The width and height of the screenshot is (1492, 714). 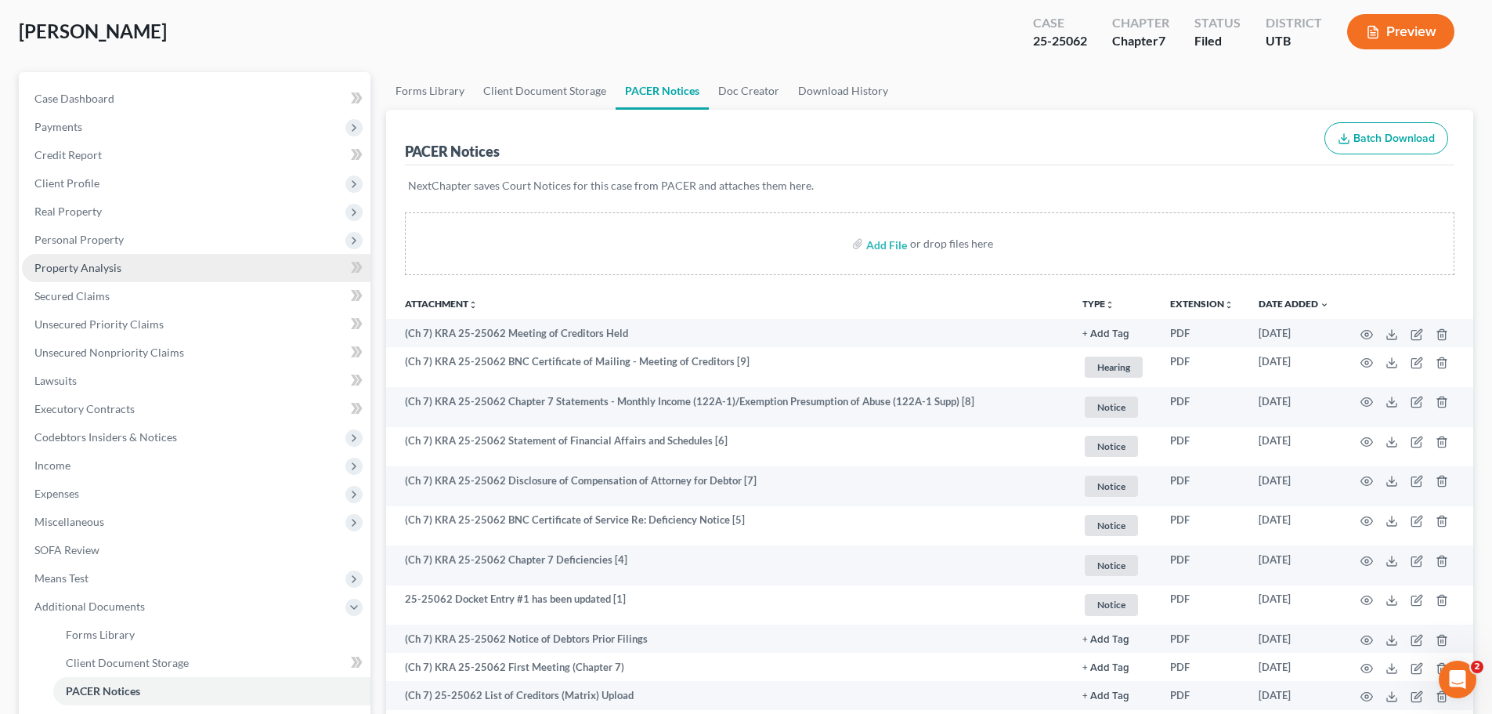 What do you see at coordinates (728, 565) in the screenshot?
I see `td: (Ch 7) KRA 25-25062 Chapter 7 Deficiencies [4]` at bounding box center [728, 565].